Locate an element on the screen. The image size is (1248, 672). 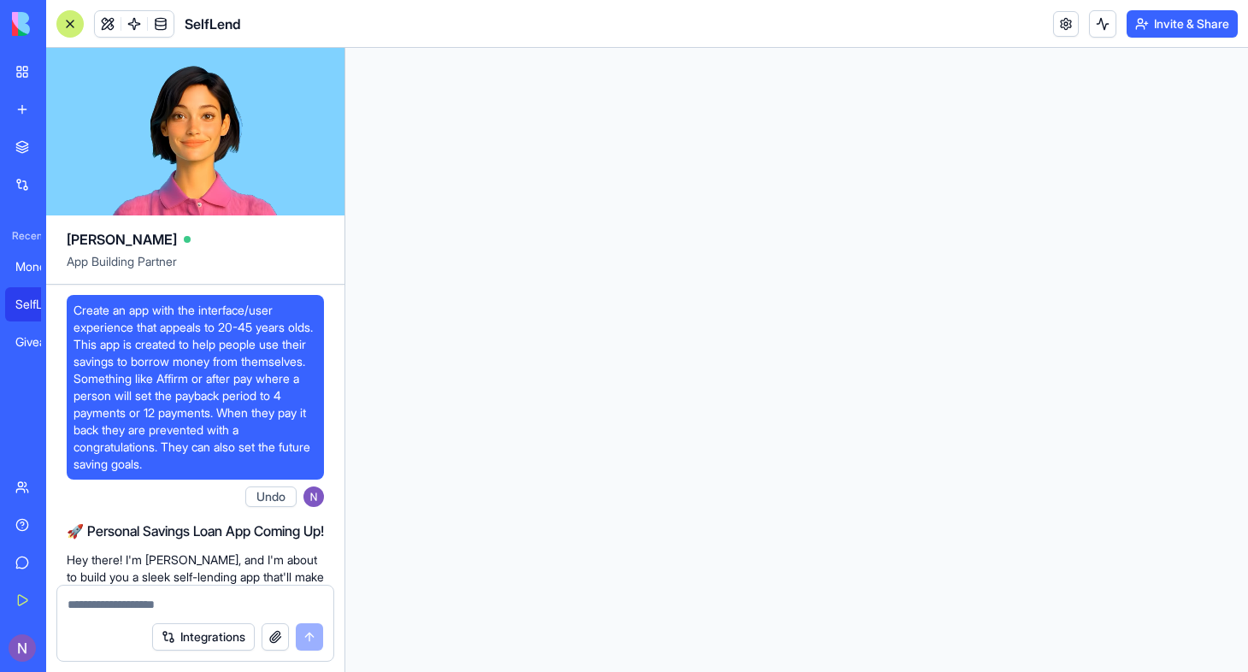
span: SelfLend is located at coordinates (213, 24).